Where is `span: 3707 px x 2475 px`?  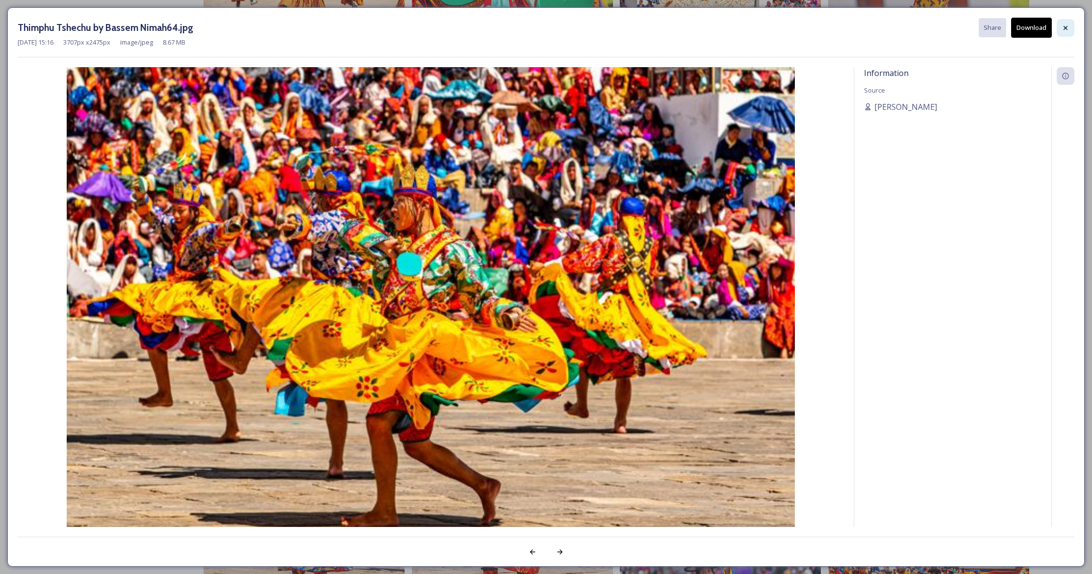
span: 3707 px x 2475 px is located at coordinates (87, 42).